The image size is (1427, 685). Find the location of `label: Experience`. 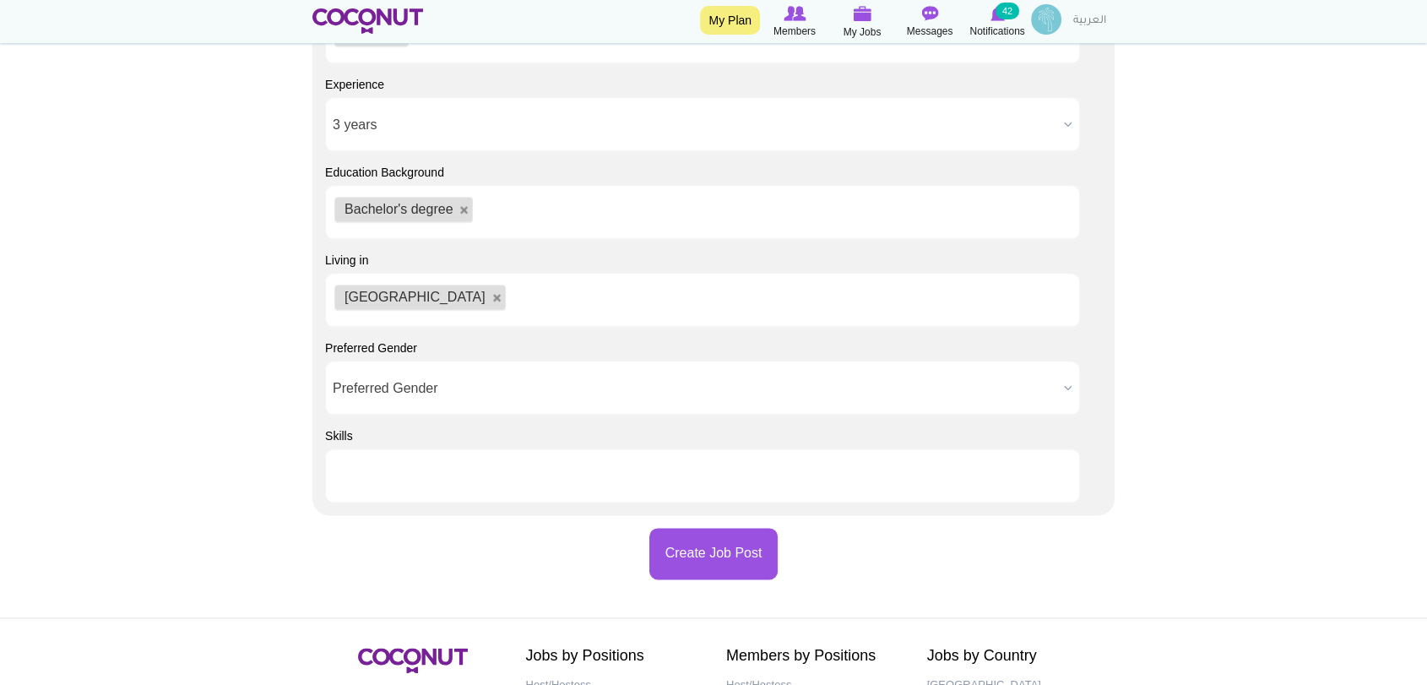

label: Experience is located at coordinates (355, 84).